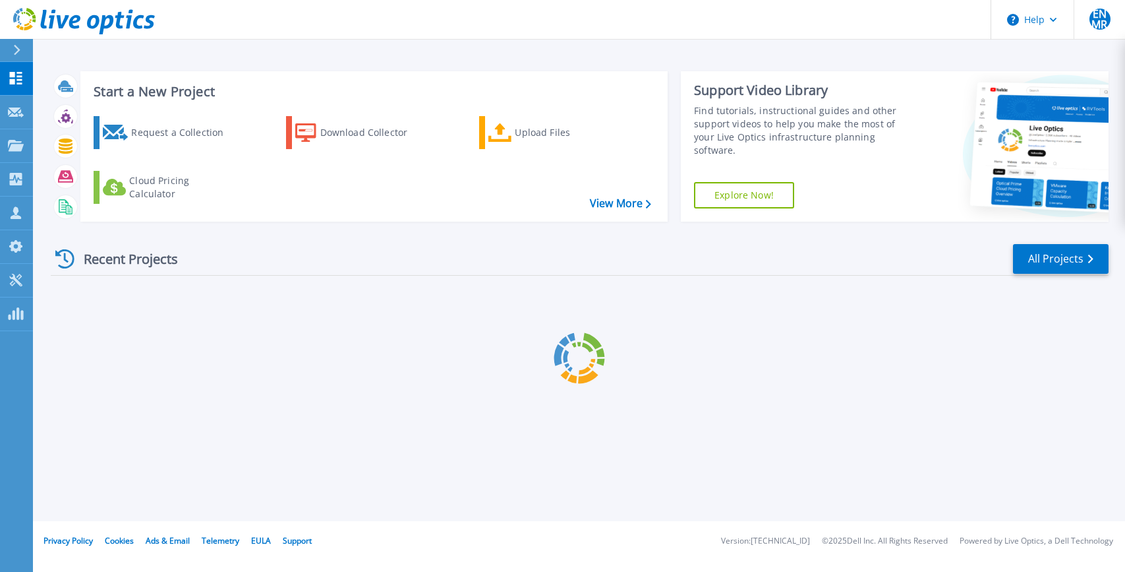 The height and width of the screenshot is (572, 1125). What do you see at coordinates (744, 195) in the screenshot?
I see `a: Explore Now!` at bounding box center [744, 195].